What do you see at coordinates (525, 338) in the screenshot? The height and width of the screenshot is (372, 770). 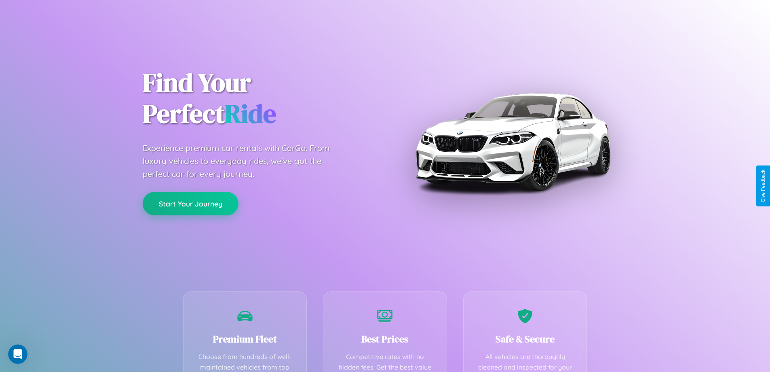 I see `h3: Safe & Secure` at bounding box center [525, 338].